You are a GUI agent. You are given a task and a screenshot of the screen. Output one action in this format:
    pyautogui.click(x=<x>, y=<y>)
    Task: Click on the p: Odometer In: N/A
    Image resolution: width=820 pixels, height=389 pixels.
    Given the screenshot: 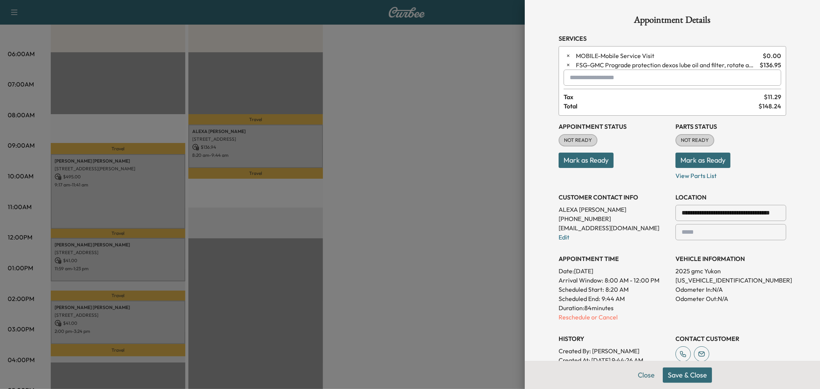 What is the action you would take?
    pyautogui.click(x=730, y=289)
    